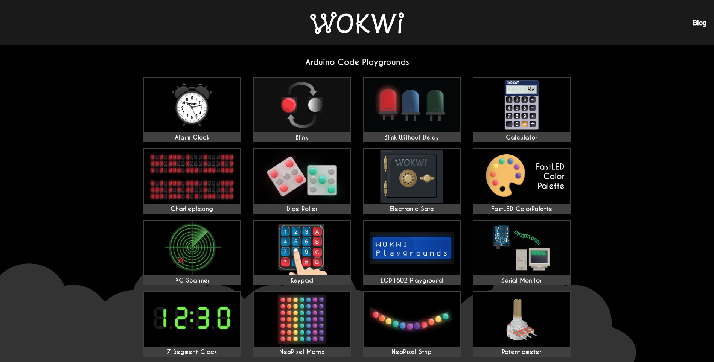  What do you see at coordinates (521, 352) in the screenshot?
I see `div: Potentiometer` at bounding box center [521, 352].